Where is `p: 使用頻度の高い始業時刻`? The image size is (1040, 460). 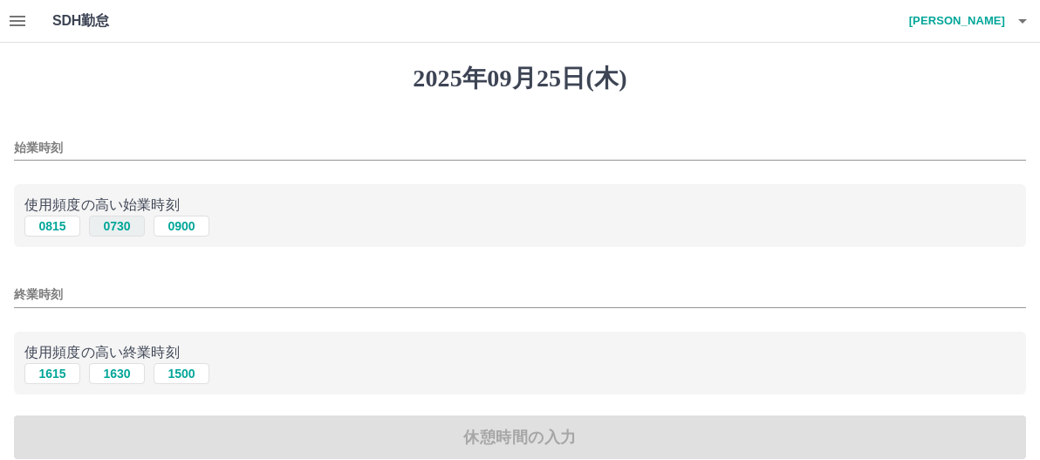
p: 使用頻度の高い始業時刻 is located at coordinates (520, 205).